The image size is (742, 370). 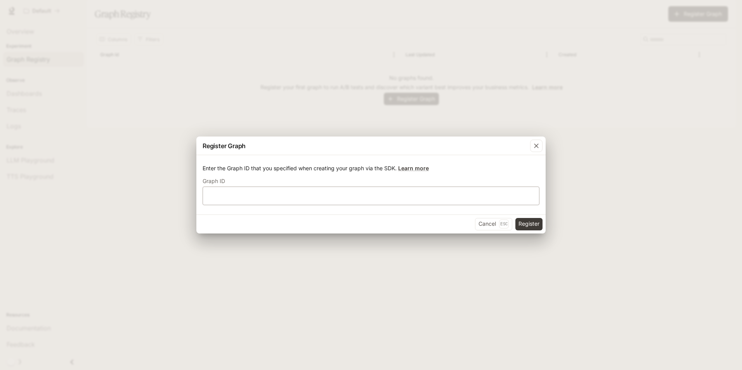 I want to click on p: Enter the Graph ID that you specified when creating your graph via the SDK., so click(x=371, y=168).